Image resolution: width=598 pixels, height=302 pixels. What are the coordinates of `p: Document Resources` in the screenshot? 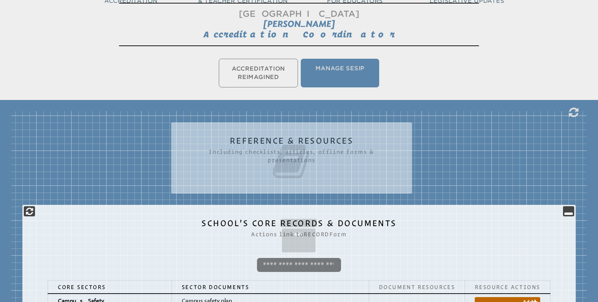 It's located at (417, 287).